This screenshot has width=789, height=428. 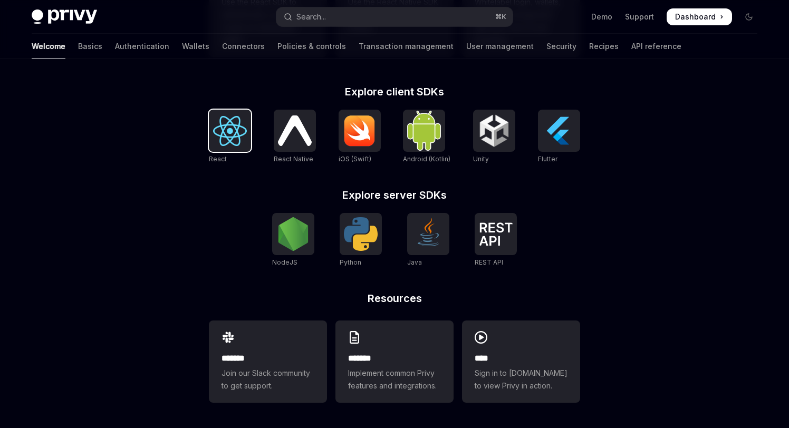 What do you see at coordinates (559, 137) in the screenshot?
I see `a: FlutterFlutter` at bounding box center [559, 137].